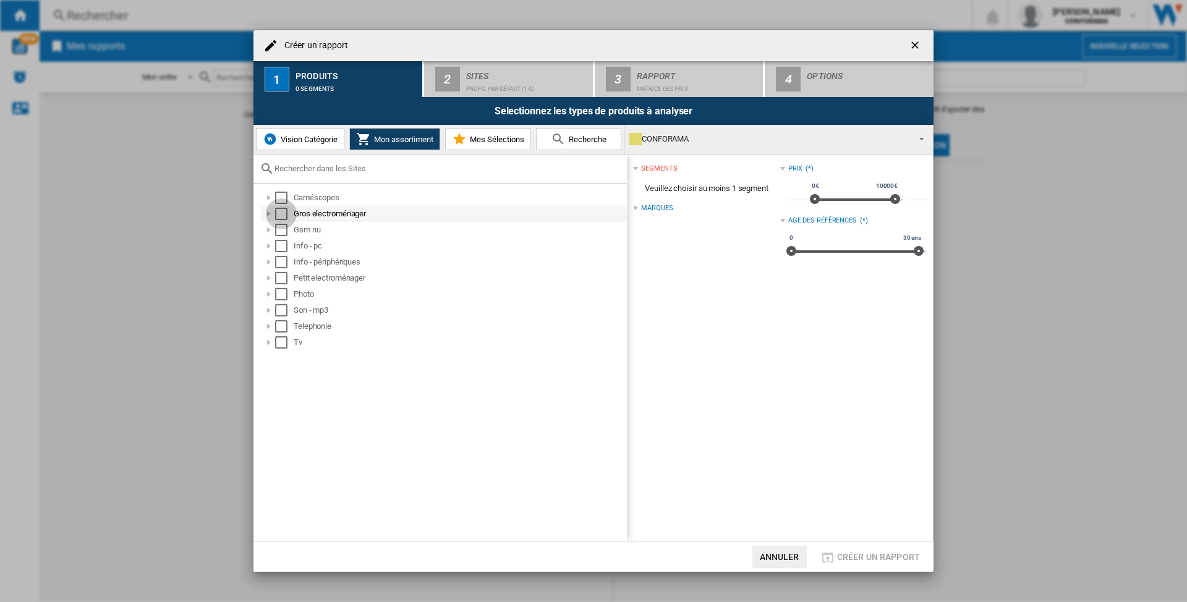 Image resolution: width=1187 pixels, height=602 pixels. Describe the element at coordinates (488, 139) in the screenshot. I see `button: Mes Sélections` at that location.